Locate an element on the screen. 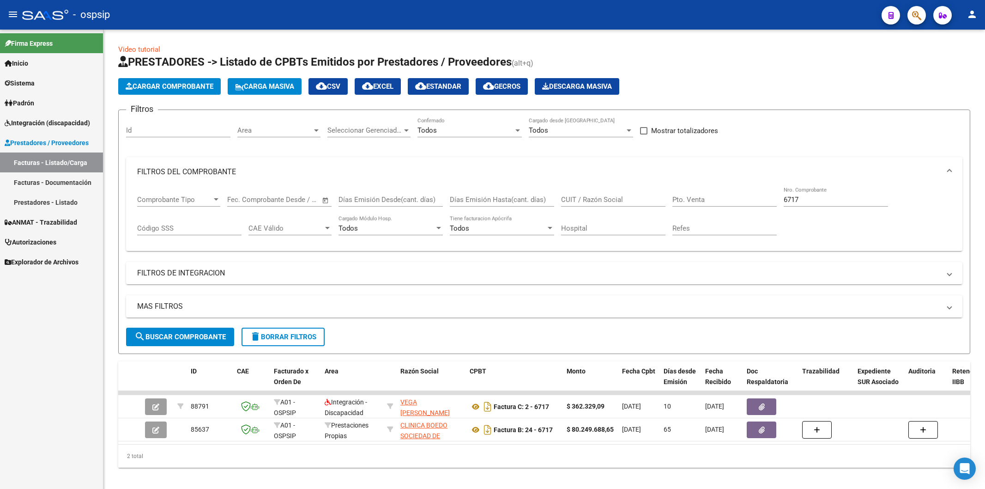  span: Doc Respaldatoria is located at coordinates (767, 376).